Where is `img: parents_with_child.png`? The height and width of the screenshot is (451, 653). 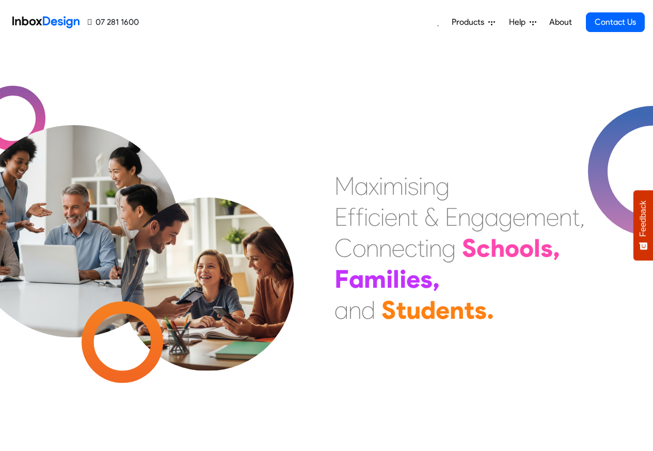 img: parents_with_child.png is located at coordinates (207, 262).